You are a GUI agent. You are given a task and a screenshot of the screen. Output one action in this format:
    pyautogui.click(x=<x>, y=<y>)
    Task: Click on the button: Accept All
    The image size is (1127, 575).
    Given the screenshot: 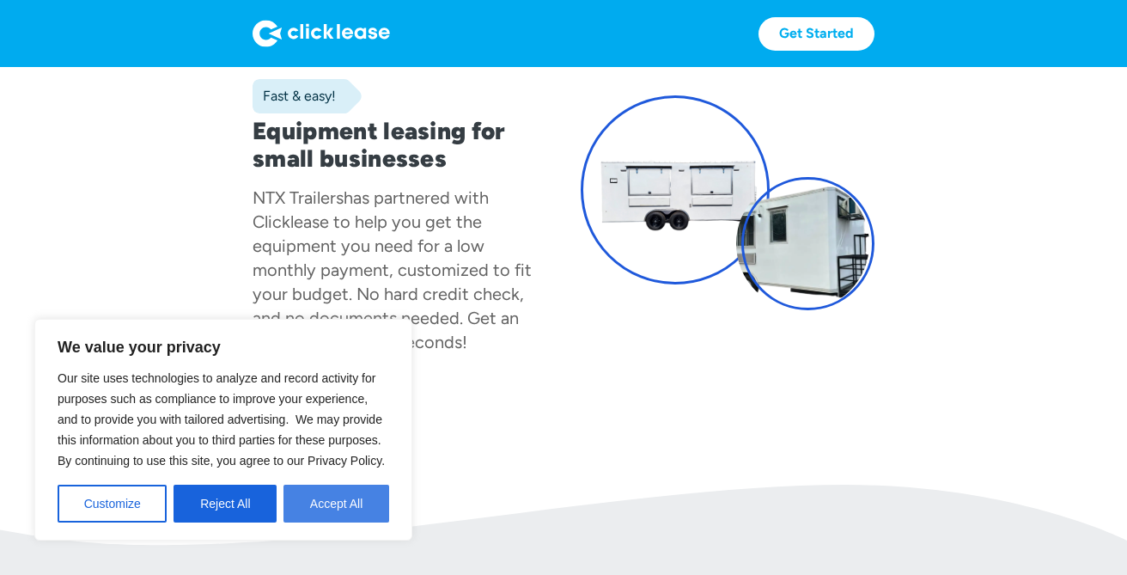 What is the action you would take?
    pyautogui.click(x=336, y=503)
    